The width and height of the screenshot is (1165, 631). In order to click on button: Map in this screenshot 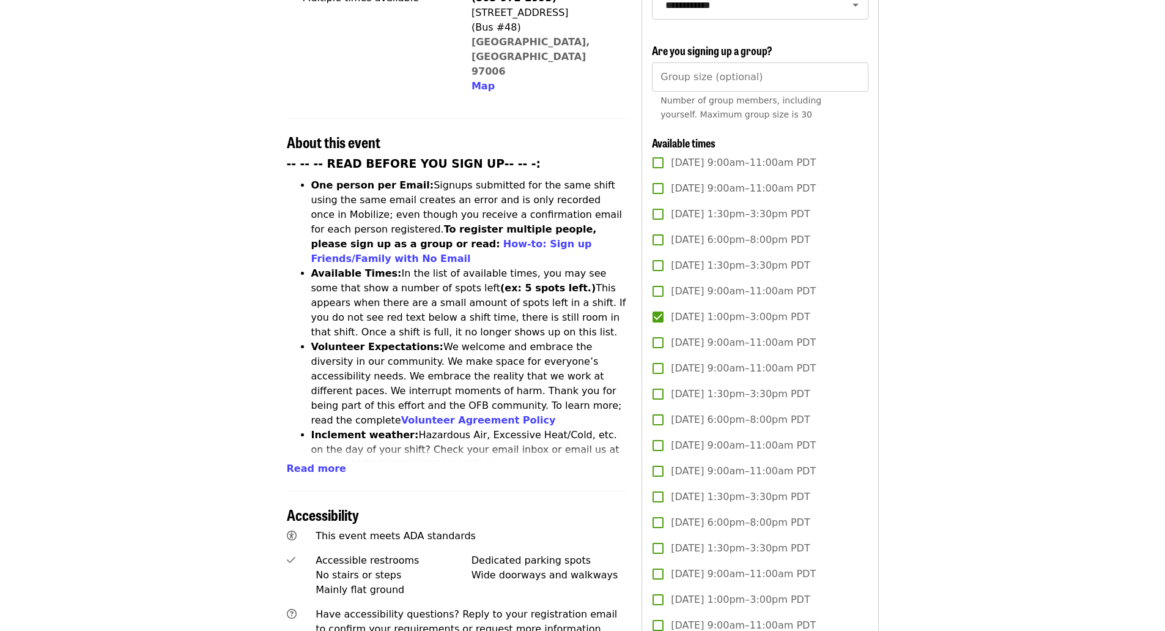, I will do `click(483, 86)`.